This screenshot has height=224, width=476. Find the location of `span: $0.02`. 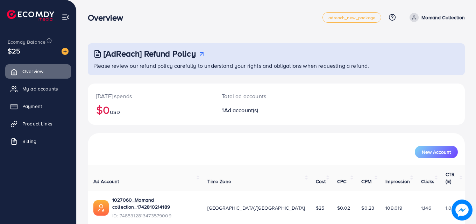

span: $0.02 is located at coordinates (344, 208).